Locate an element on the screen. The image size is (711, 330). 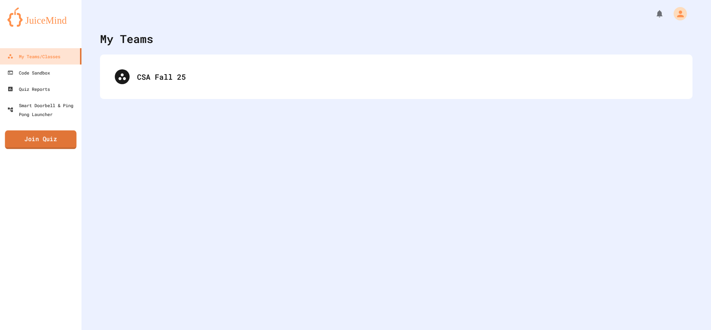
a: Join Quiz is located at coordinates (40, 140).